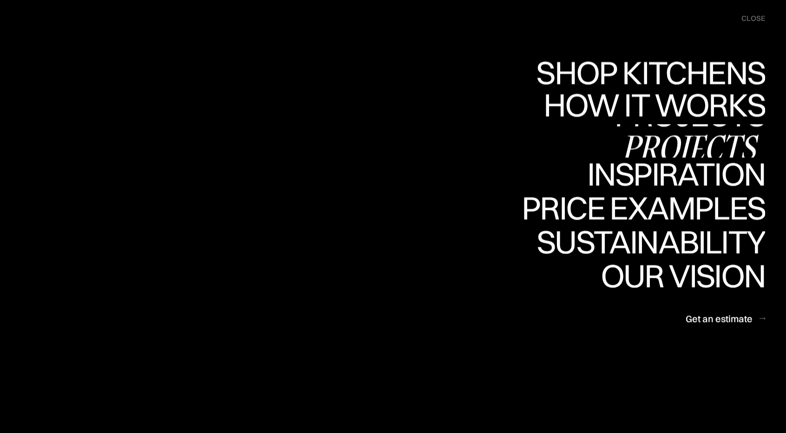 The height and width of the screenshot is (433, 786). What do you see at coordinates (753, 19) in the screenshot?
I see `div: close` at bounding box center [753, 19].